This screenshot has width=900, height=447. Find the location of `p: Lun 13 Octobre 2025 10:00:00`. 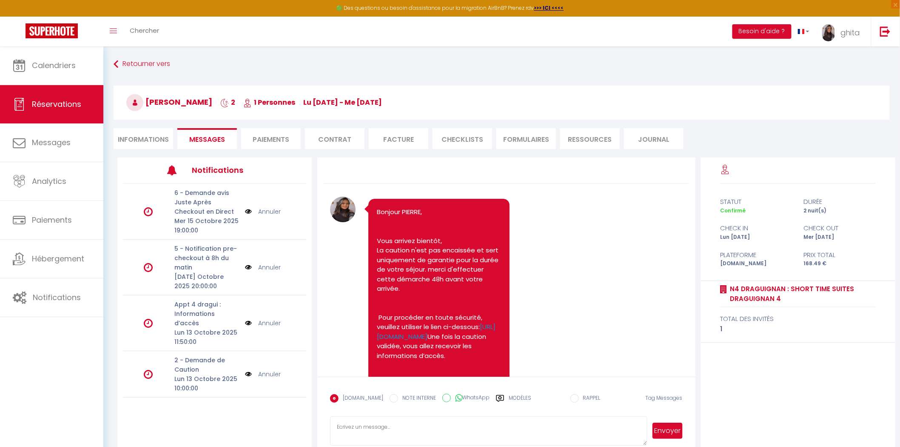

p: Lun 13 Octobre 2025 10:00:00 is located at coordinates (207, 383).